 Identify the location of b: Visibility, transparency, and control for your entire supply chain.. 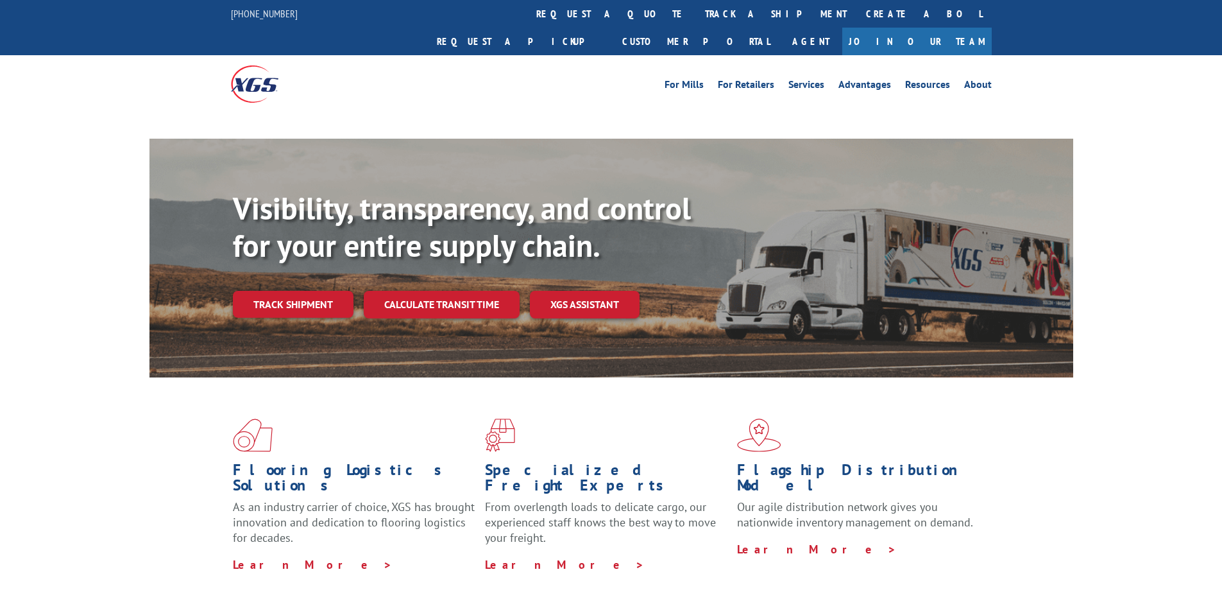
(462, 226).